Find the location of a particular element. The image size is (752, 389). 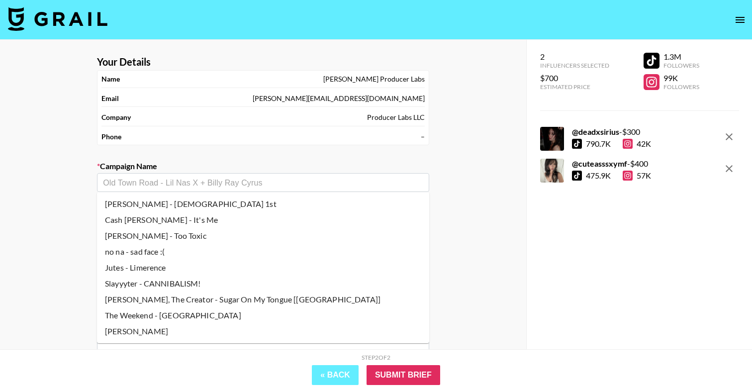

button: « Back is located at coordinates (335, 375).